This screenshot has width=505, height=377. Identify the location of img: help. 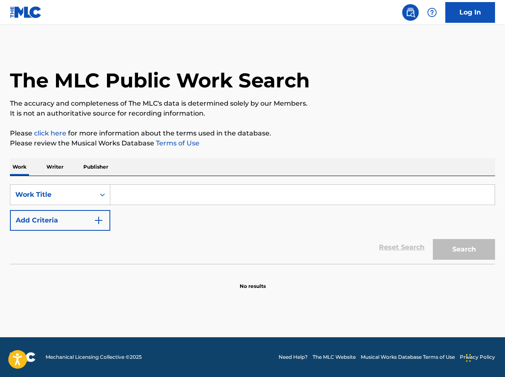
(432, 12).